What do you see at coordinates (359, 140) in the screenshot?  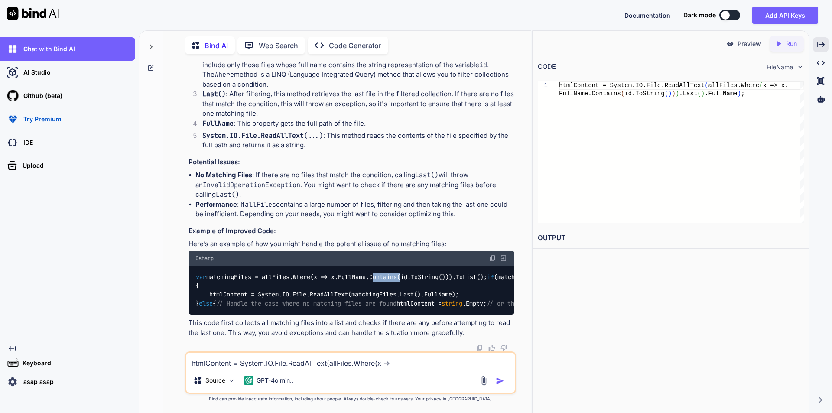 I see `p: : This method reads the contents of the file specified by the full path and returns it as a string.` at bounding box center [359, 140].